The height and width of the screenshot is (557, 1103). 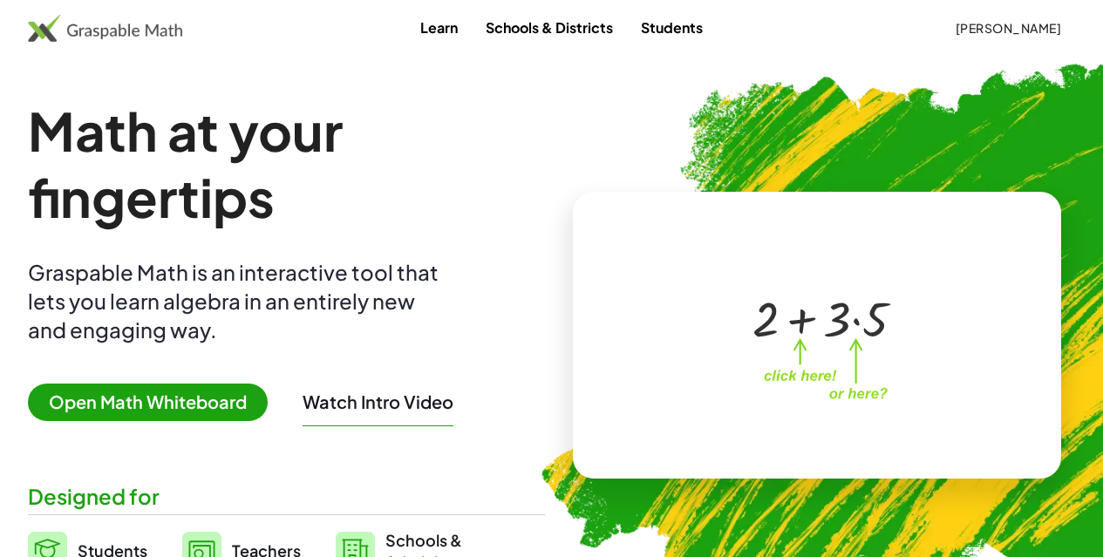 What do you see at coordinates (286, 496) in the screenshot?
I see `div: Designed for` at bounding box center [286, 496].